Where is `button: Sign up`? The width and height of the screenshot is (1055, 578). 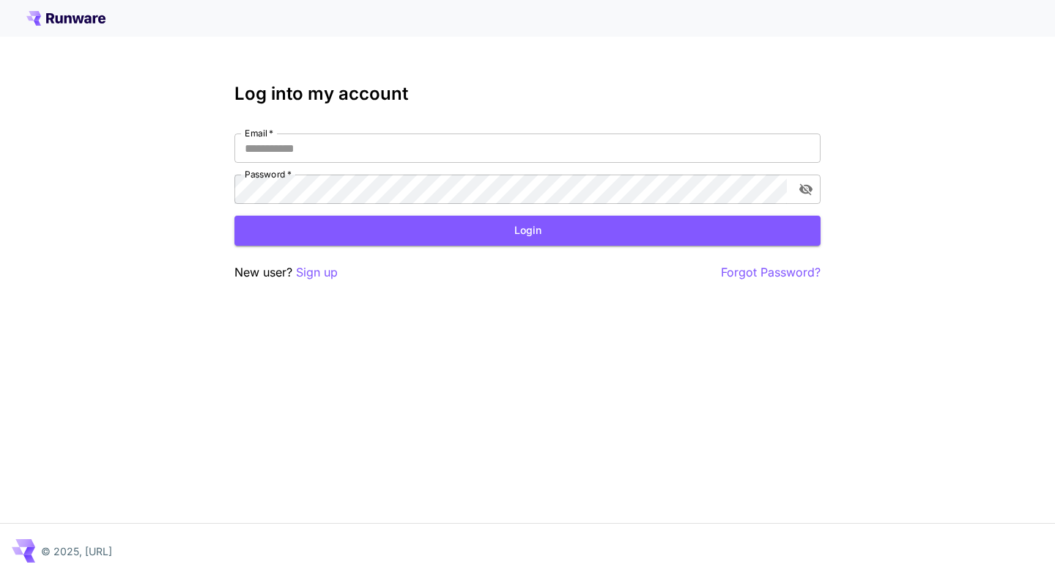
button: Sign up is located at coordinates (317, 272).